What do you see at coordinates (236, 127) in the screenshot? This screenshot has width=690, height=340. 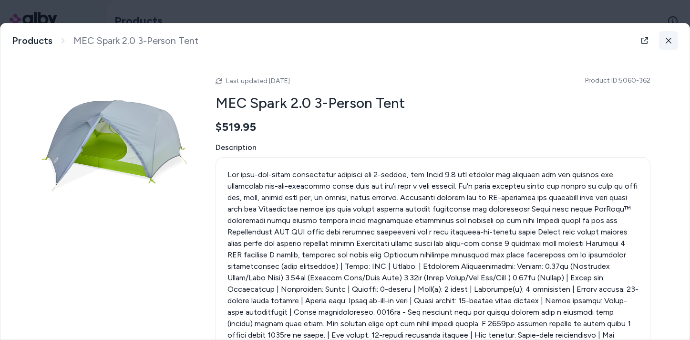 I see `span: $519.95` at bounding box center [236, 127].